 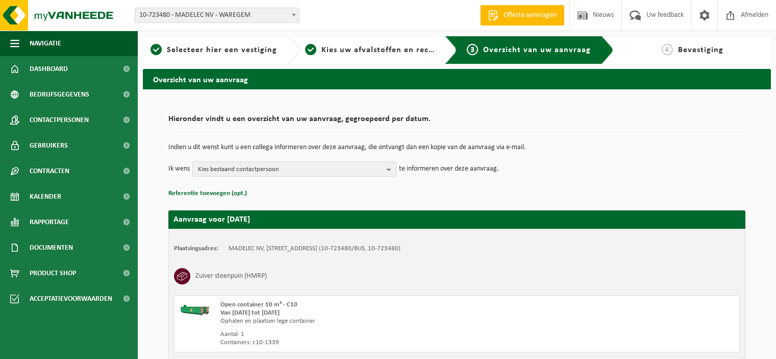 I want to click on span: 4, so click(x=667, y=49).